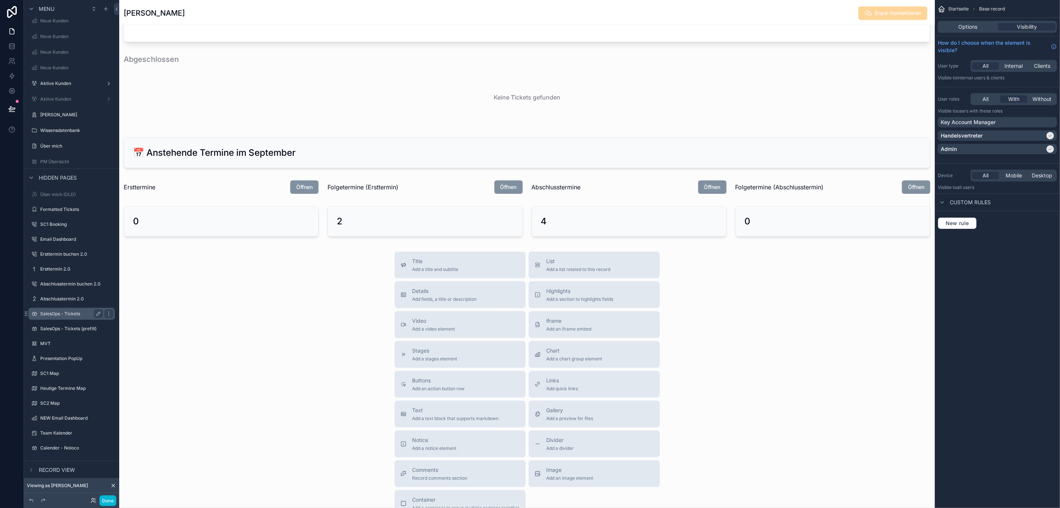 Image resolution: width=1060 pixels, height=508 pixels. Describe the element at coordinates (970, 202) in the screenshot. I see `span: Custom rules` at that location.